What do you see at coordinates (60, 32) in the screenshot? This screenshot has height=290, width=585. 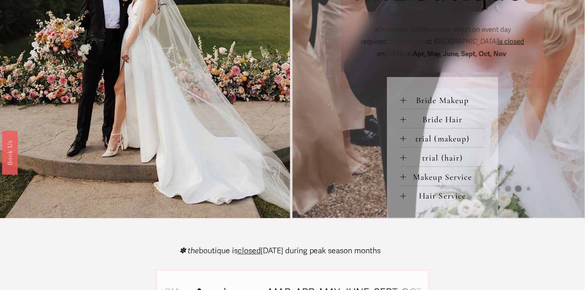 I see `p: Plugin is loading...` at bounding box center [60, 32].